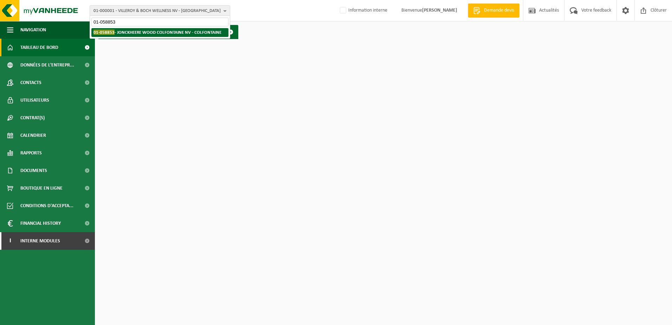 The image size is (672, 325). Describe the element at coordinates (104, 32) in the screenshot. I see `span: 01-058853` at that location.